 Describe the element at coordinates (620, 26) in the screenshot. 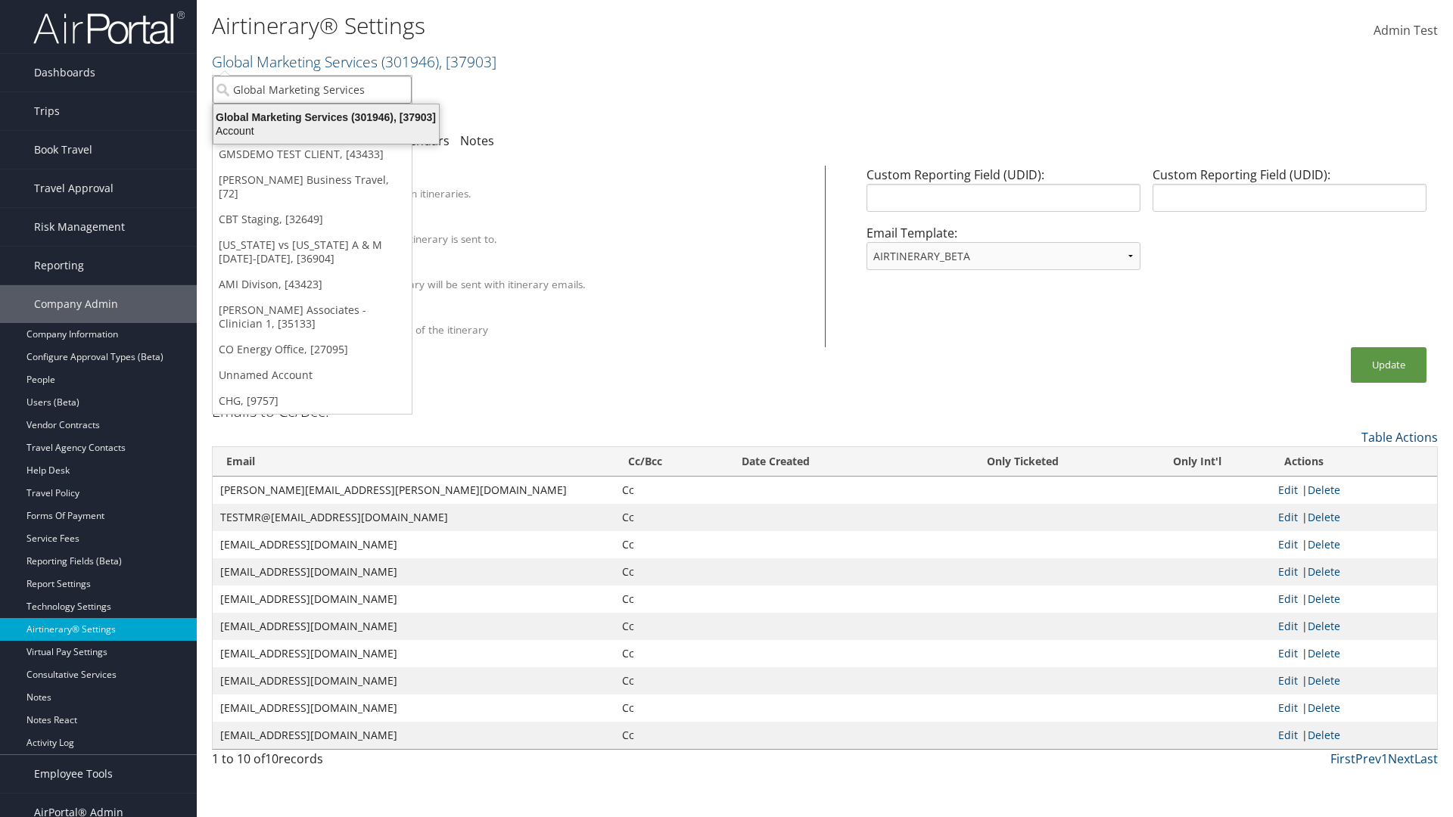

I see `h1: Airtinerary® Settings` at that location.